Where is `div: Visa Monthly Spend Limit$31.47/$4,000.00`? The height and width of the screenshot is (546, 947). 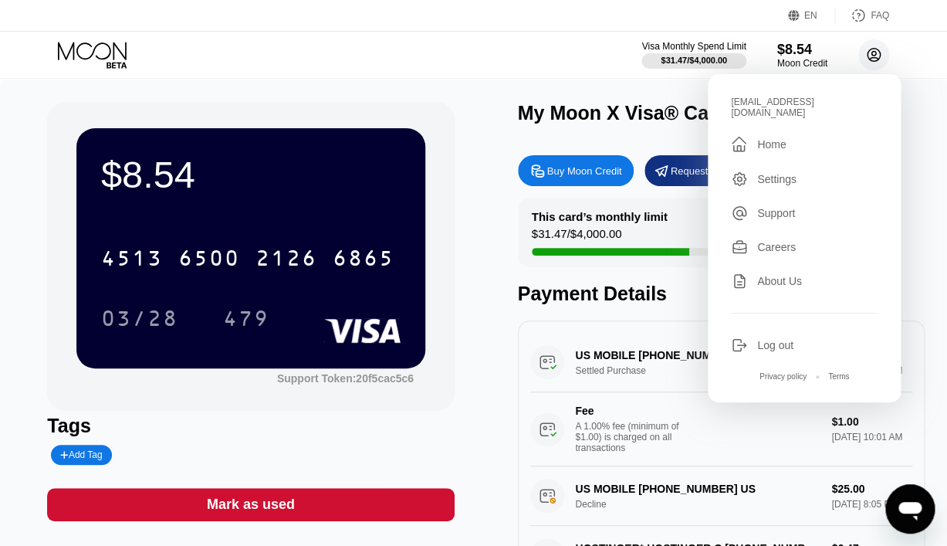
div: Visa Monthly Spend Limit$31.47/$4,000.00 is located at coordinates (693, 55).